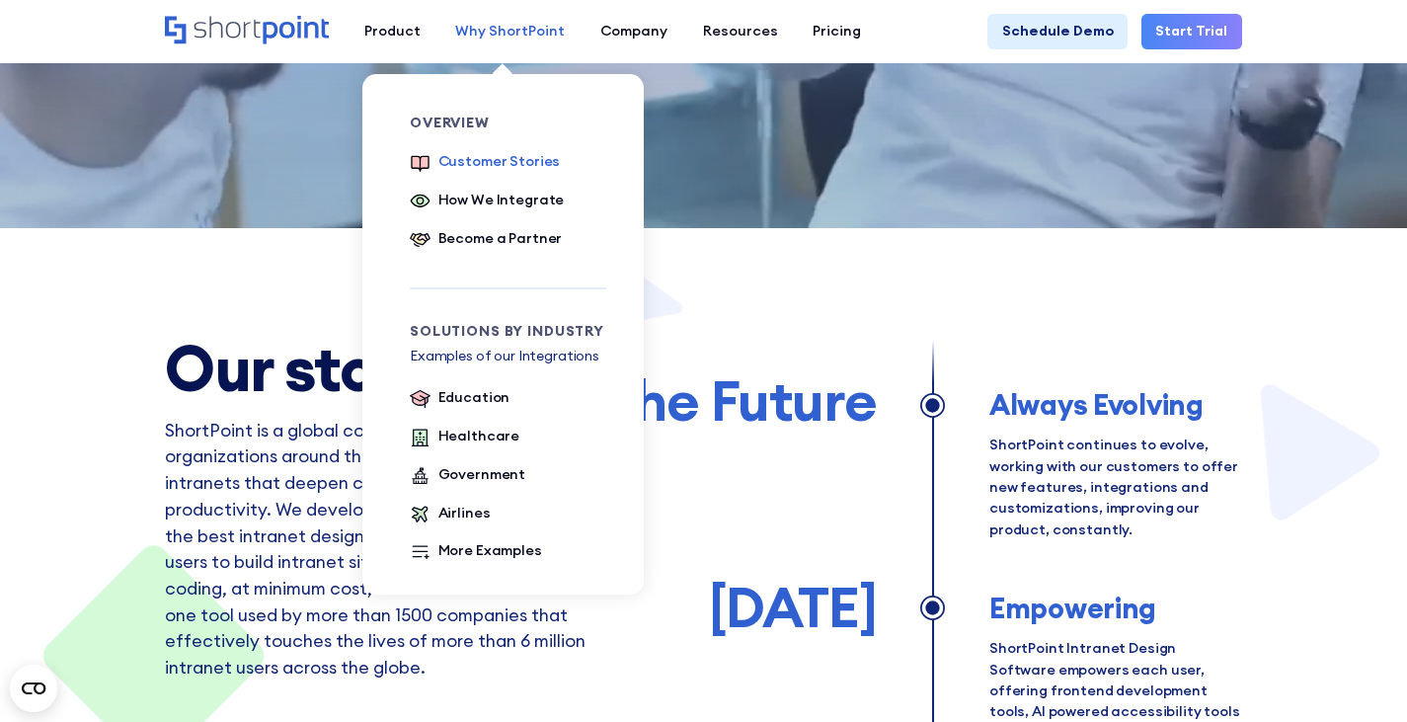 This screenshot has height=722, width=1407. Describe the element at coordinates (482, 474) in the screenshot. I see `div: Government` at that location.